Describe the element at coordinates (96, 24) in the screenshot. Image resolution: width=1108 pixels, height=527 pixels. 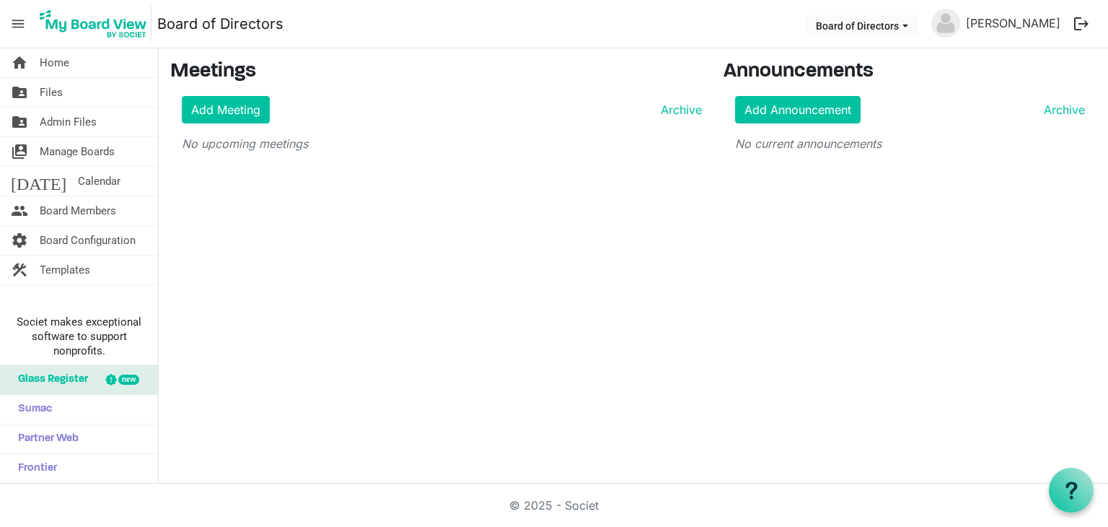
I see `a: My Board View Logo` at that location.